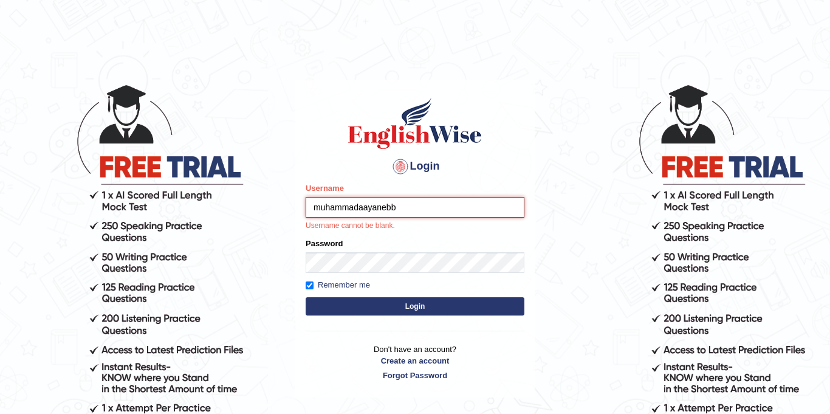  I want to click on p: Don't have an account?, so click(415, 362).